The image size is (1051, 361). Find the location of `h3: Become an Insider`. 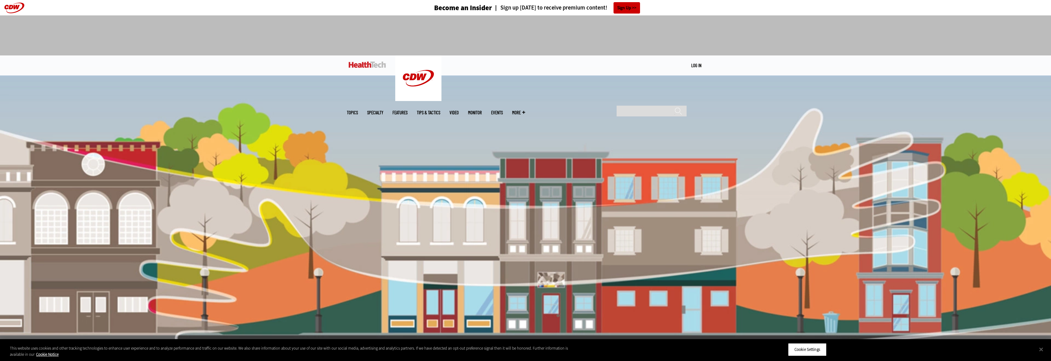

h3: Become an Insider is located at coordinates (463, 8).